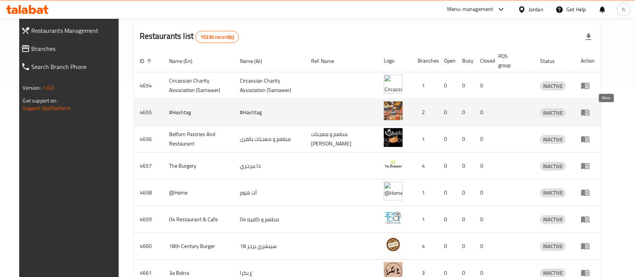 The width and height of the screenshot is (635, 277). I want to click on th: Action, so click(587, 61).